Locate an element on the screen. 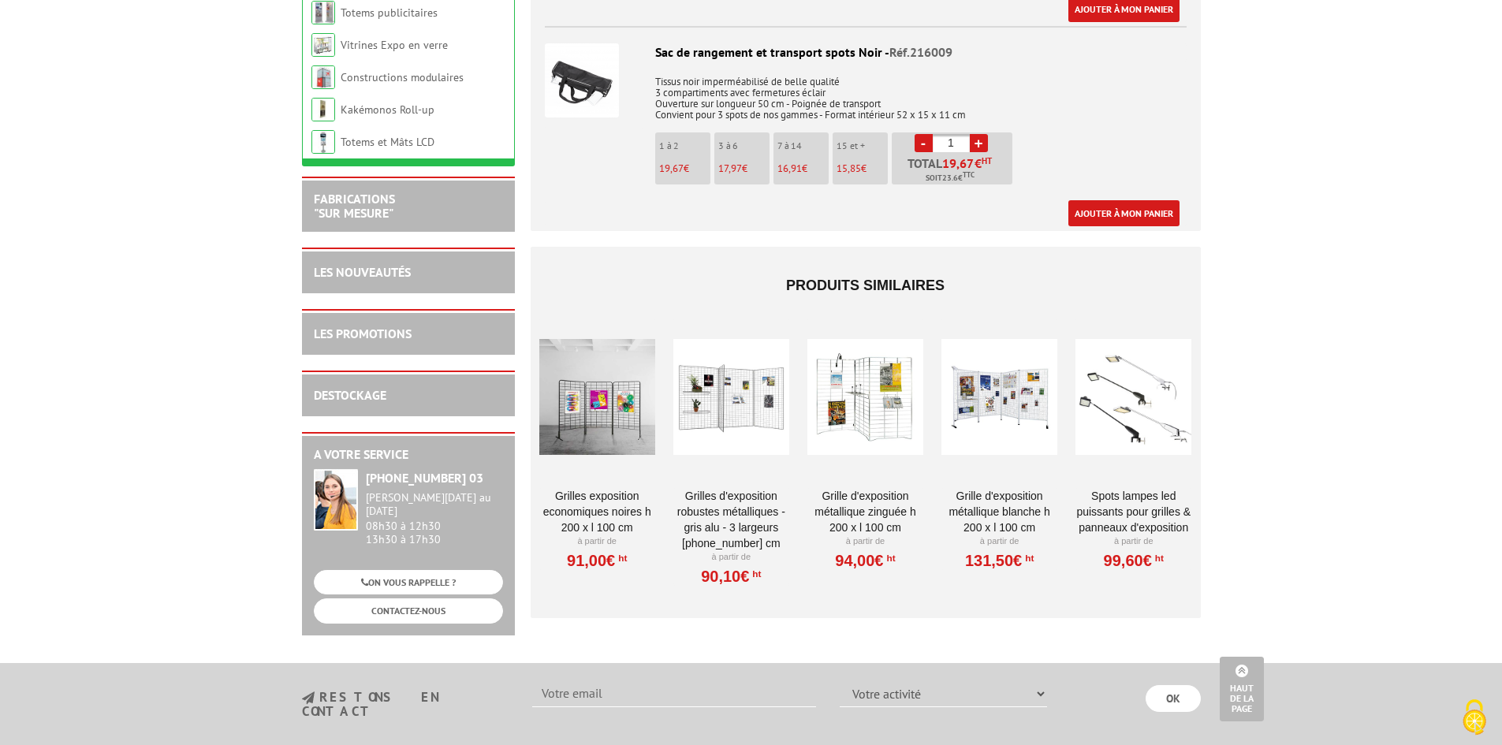 This screenshot has width=1502, height=745. a: LES PROMOTIONS is located at coordinates (363, 333).